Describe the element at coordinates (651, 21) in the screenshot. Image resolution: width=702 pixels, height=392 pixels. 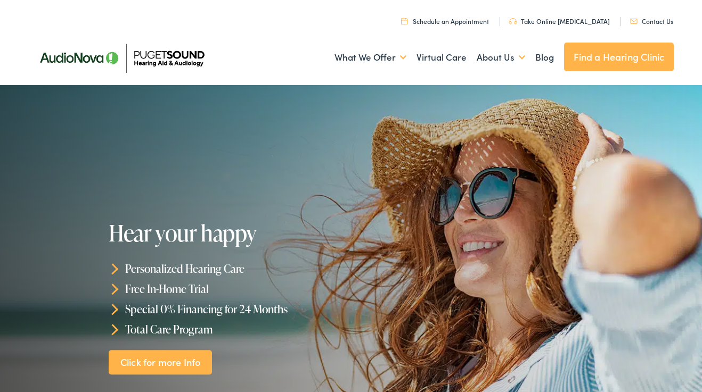
I see `a: Contact Us` at that location.